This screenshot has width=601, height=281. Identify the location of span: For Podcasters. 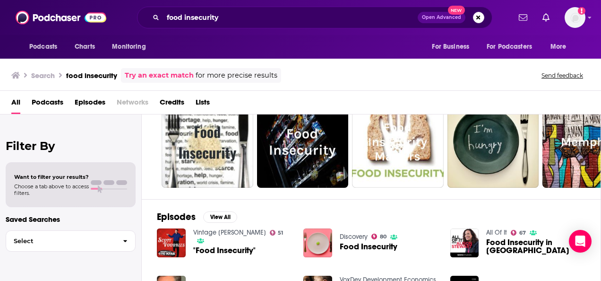
(509, 47).